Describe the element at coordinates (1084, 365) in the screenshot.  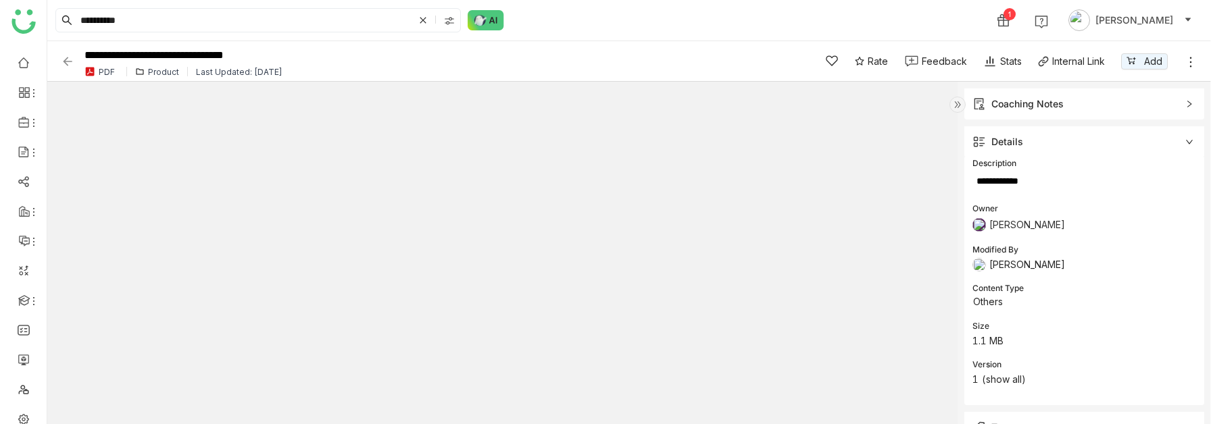
I see `div: Version` at that location.